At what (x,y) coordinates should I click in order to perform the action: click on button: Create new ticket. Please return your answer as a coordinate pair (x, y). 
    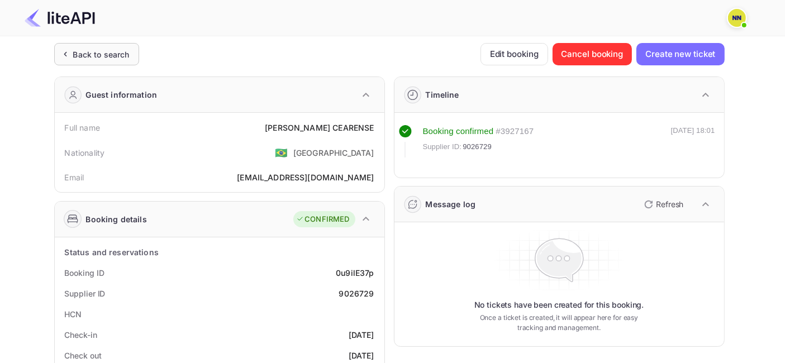
    Looking at the image, I should click on (680, 54).